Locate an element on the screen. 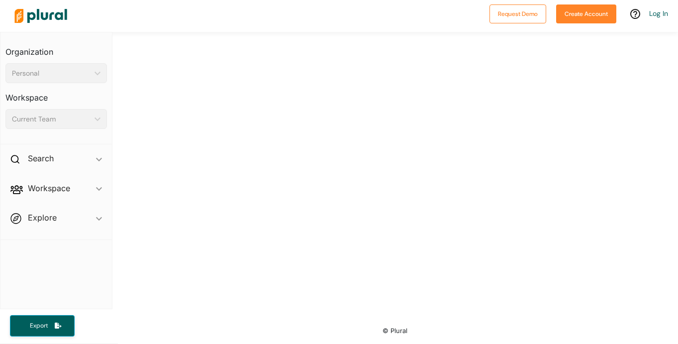 The image size is (678, 344). button: Export is located at coordinates (42, 325).